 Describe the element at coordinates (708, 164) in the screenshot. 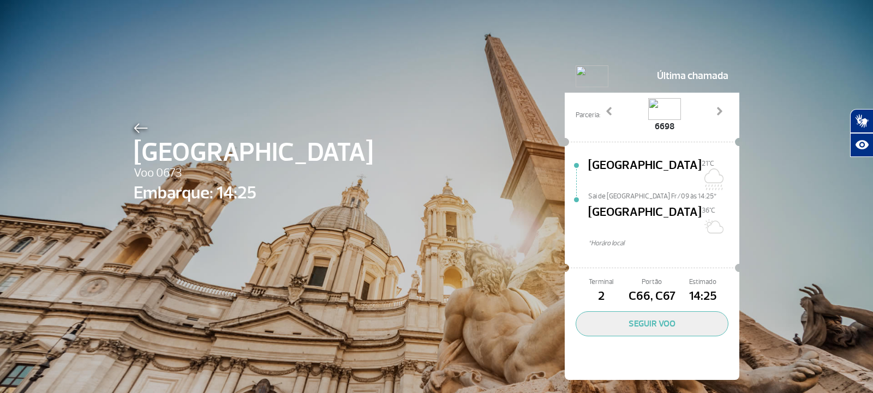

I see `span: 21°C` at that location.